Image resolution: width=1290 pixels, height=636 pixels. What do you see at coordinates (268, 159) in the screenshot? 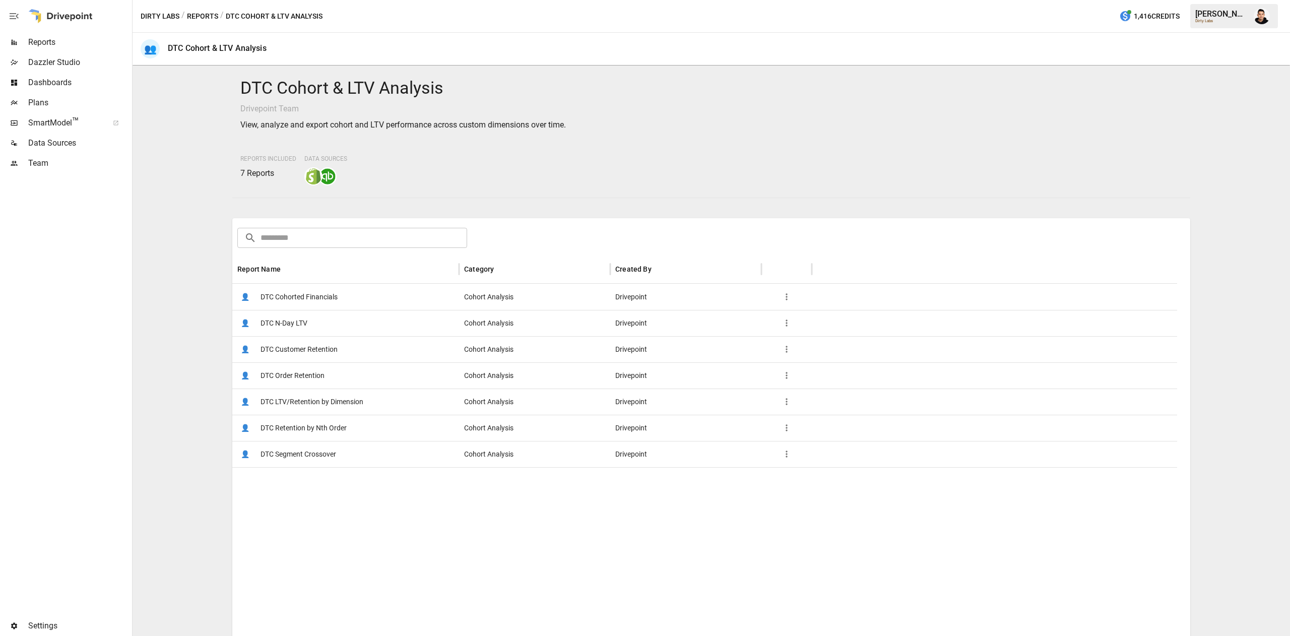
I see `span: Reports Included` at bounding box center [268, 159].